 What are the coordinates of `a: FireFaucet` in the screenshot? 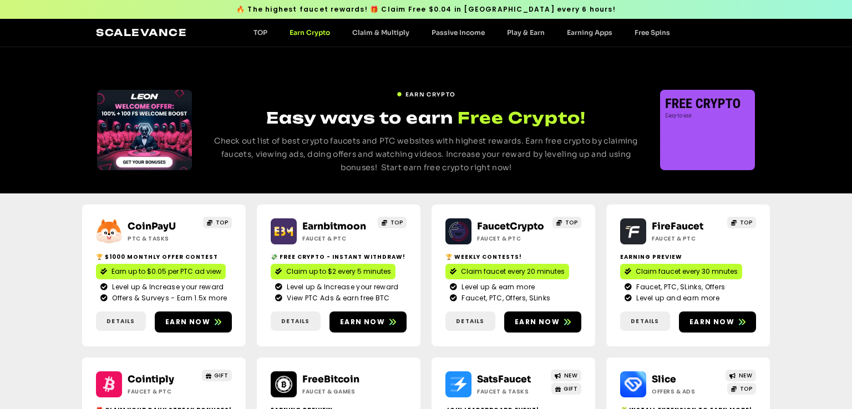 It's located at (677, 226).